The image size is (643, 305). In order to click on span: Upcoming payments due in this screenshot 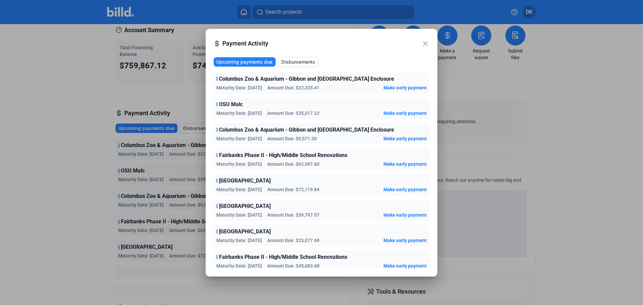, I will do `click(244, 62)`.